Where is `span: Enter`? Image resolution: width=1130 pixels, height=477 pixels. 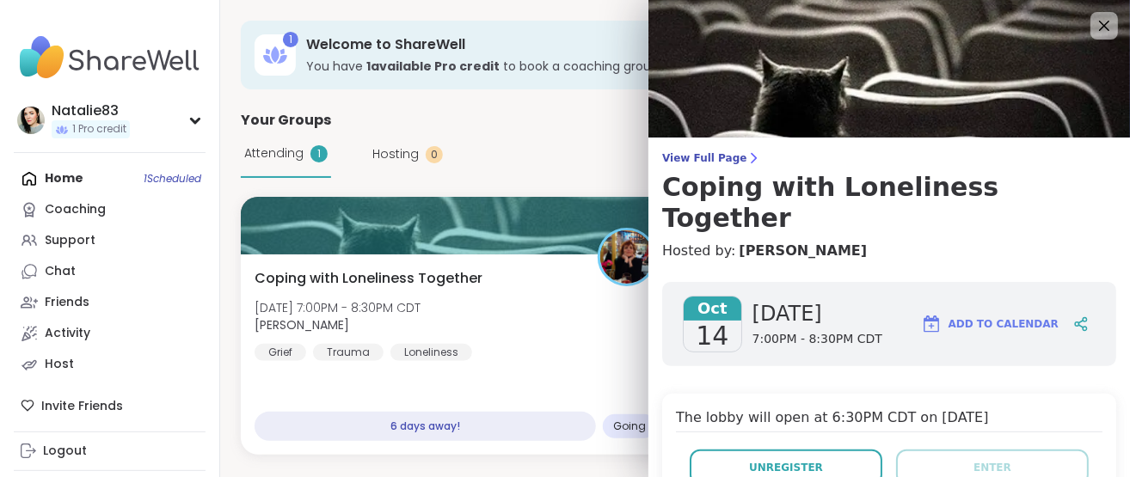
span: Enter is located at coordinates (992, 468).